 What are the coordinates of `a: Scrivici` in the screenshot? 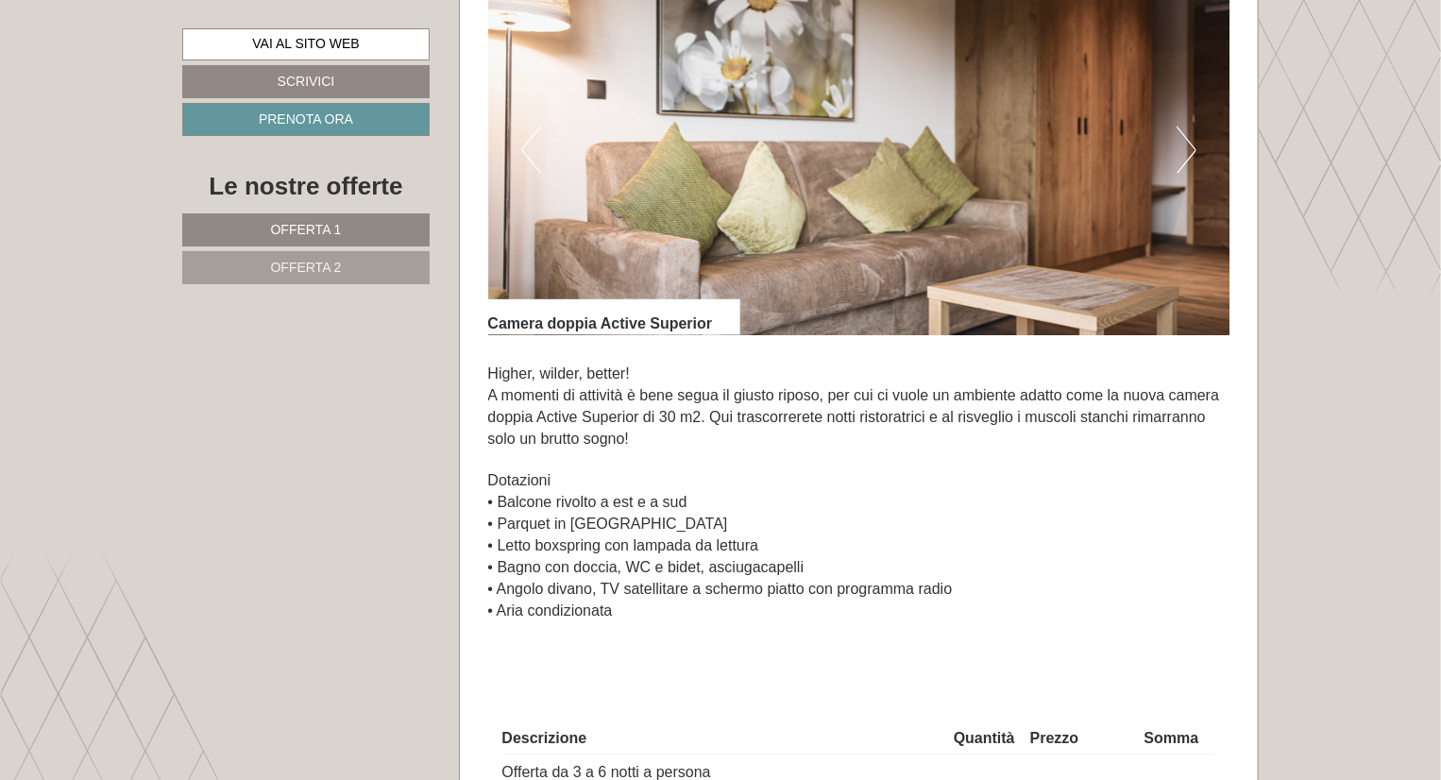 It's located at (306, 81).